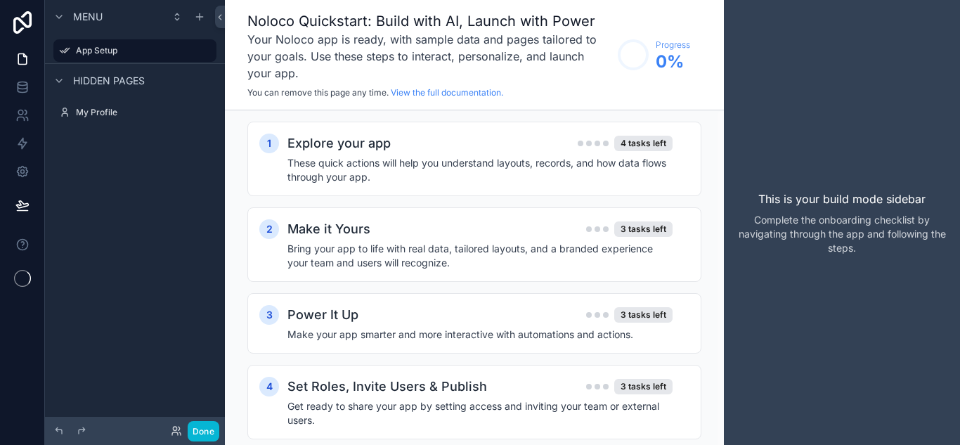  I want to click on label: My Profile, so click(145, 112).